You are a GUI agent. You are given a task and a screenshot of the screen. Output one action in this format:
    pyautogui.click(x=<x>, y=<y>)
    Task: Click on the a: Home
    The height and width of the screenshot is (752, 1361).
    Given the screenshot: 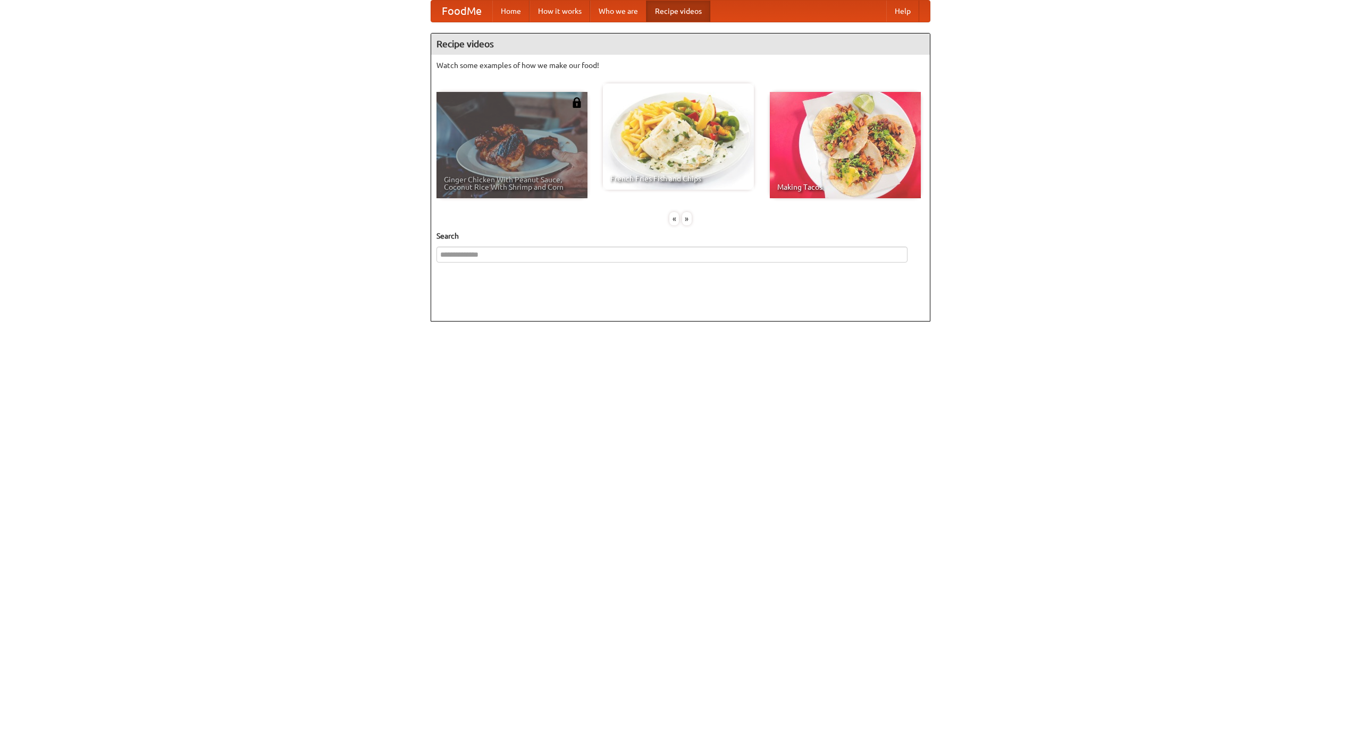 What is the action you would take?
    pyautogui.click(x=511, y=11)
    